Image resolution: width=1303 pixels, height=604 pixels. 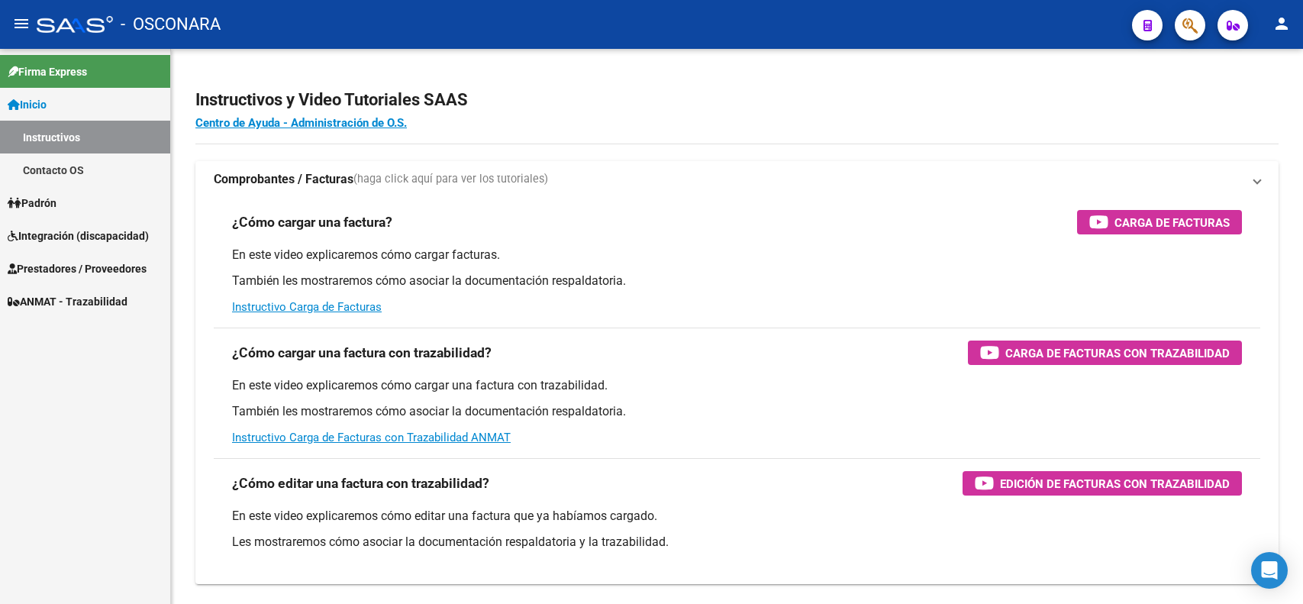 I want to click on mat-expansion-panel-header: Comprobantes / Facturas(haga click aquí para ver los tutoriales), so click(x=737, y=179).